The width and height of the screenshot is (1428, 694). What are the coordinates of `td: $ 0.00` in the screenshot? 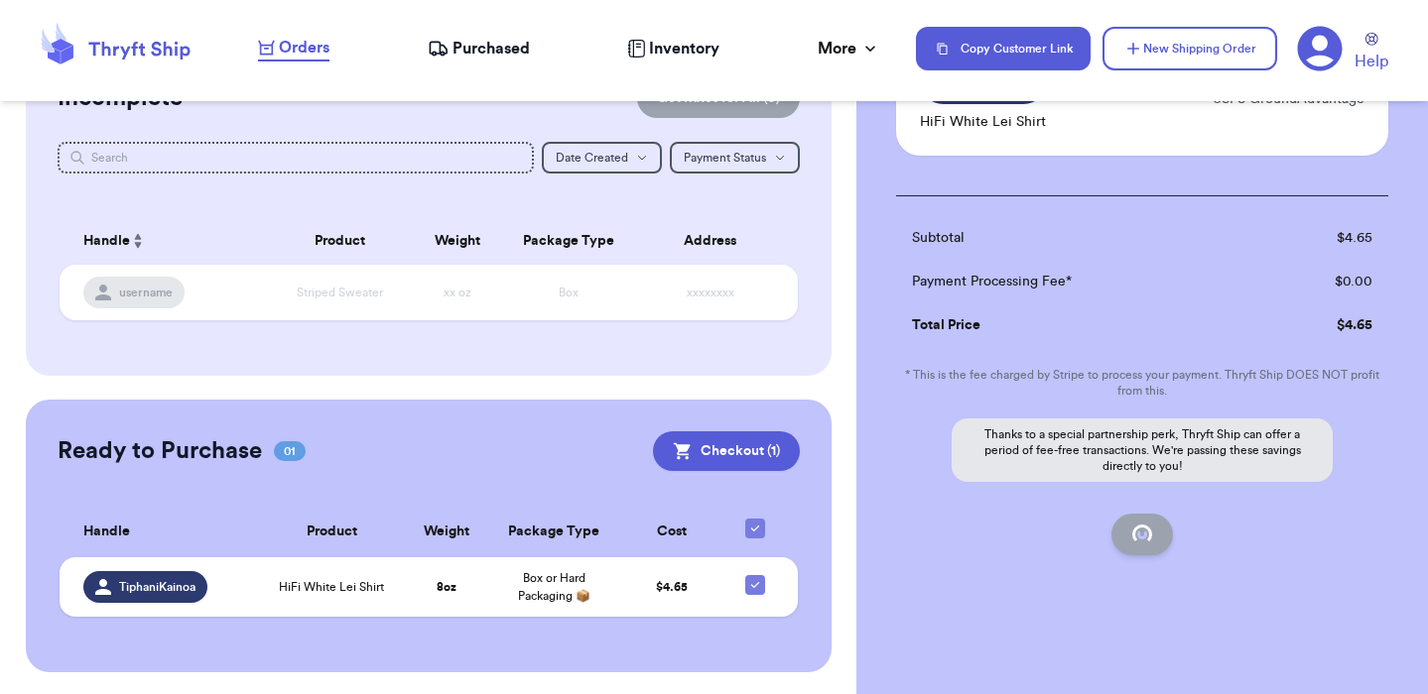 It's located at (1323, 282).